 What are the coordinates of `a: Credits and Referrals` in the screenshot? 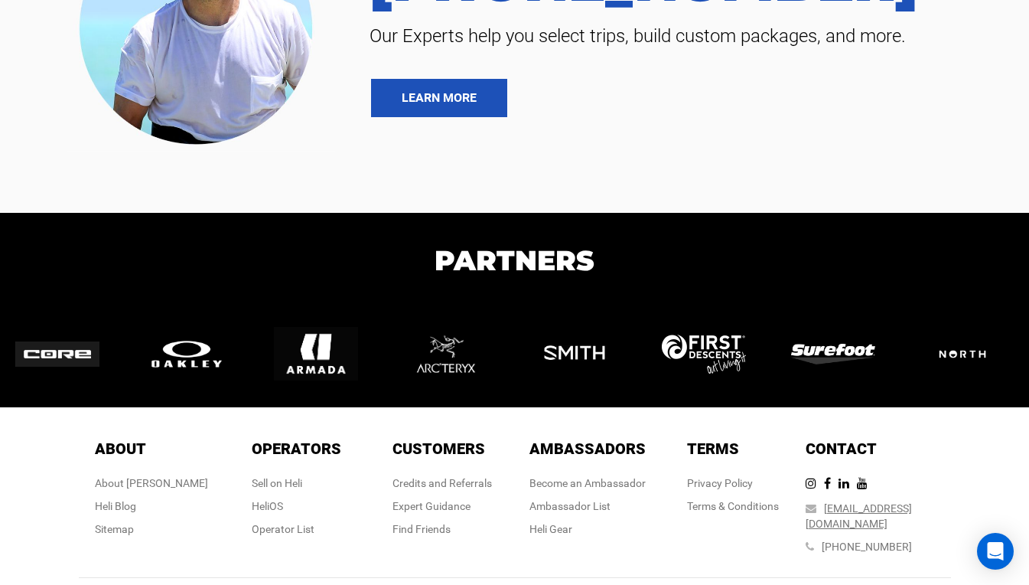 It's located at (442, 483).